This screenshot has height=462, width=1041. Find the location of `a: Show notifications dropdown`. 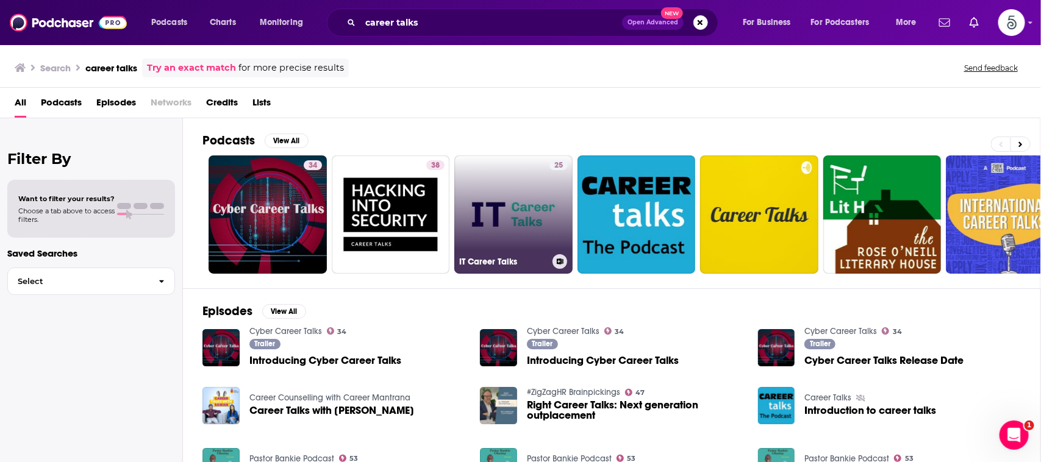

a: Show notifications dropdown is located at coordinates (945, 23).